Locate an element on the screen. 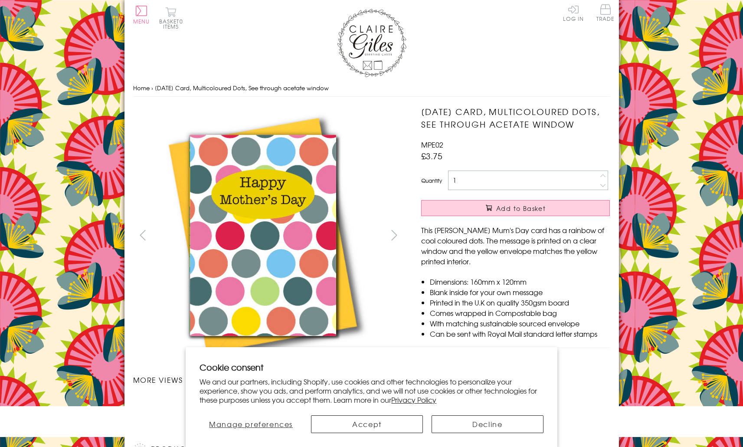 This screenshot has width=743, height=447. button: Decline is located at coordinates (487, 424).